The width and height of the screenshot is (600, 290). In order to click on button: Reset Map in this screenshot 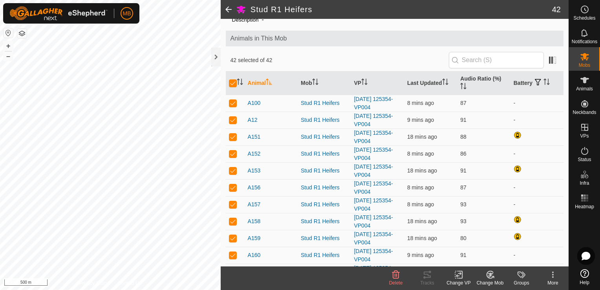, I will do `click(8, 33)`.